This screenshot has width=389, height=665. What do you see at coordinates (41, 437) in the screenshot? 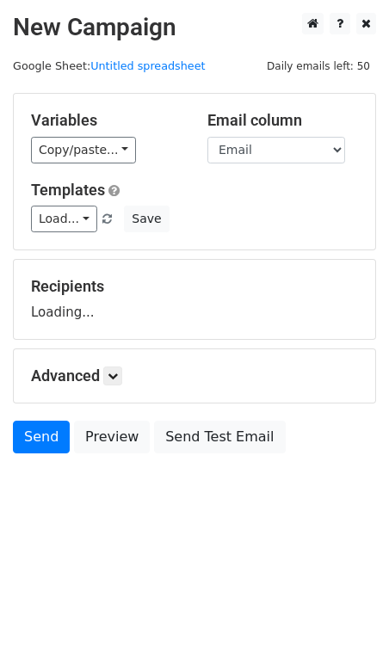
I see `a: Send` at bounding box center [41, 437].